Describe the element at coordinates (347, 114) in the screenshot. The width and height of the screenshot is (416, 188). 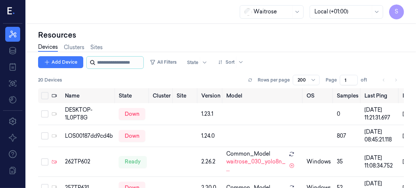
I see `div: 0` at that location.